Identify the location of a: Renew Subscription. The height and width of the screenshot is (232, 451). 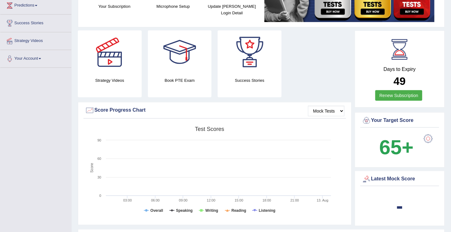
(398, 96).